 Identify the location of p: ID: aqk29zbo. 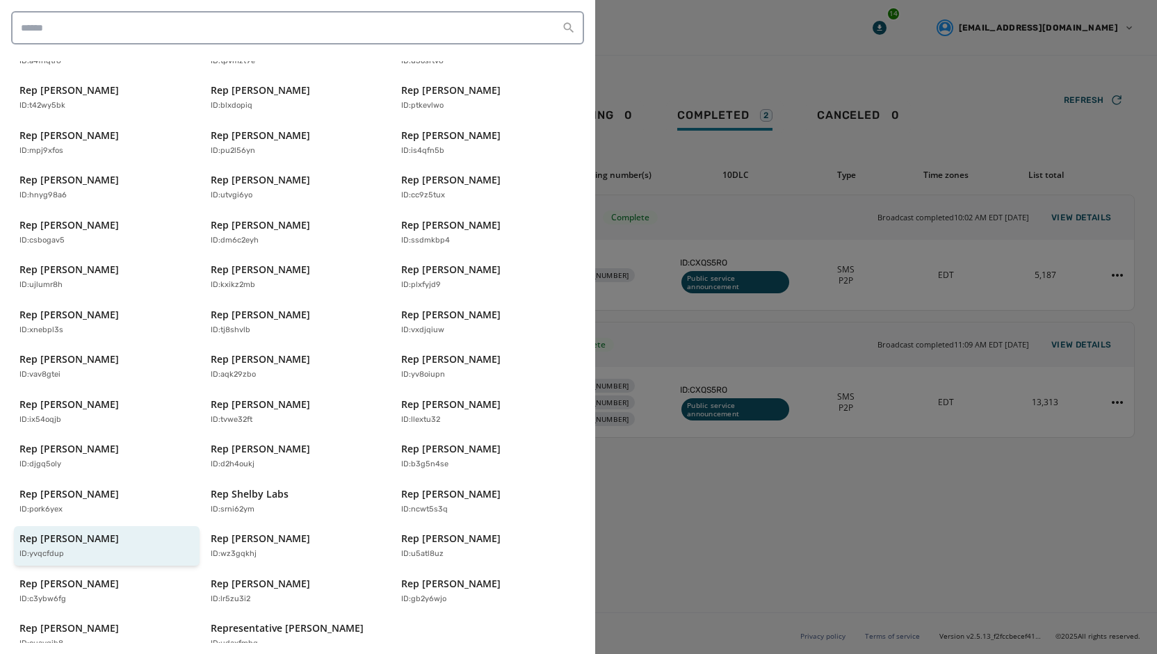
(233, 375).